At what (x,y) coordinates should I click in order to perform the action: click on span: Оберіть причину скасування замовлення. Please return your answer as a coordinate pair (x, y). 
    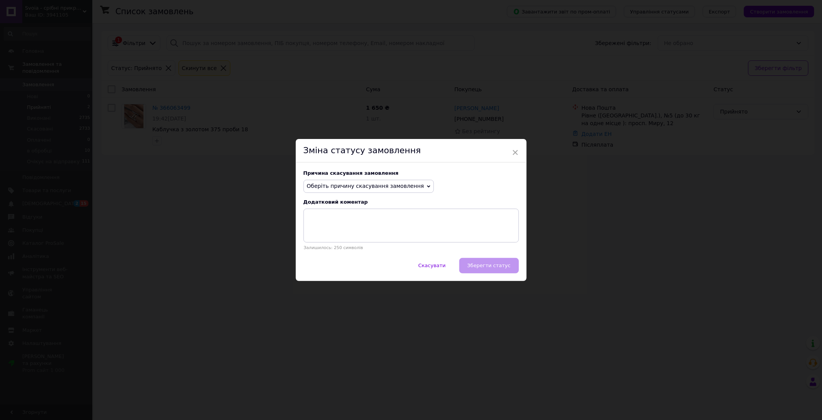
    Looking at the image, I should click on (365, 186).